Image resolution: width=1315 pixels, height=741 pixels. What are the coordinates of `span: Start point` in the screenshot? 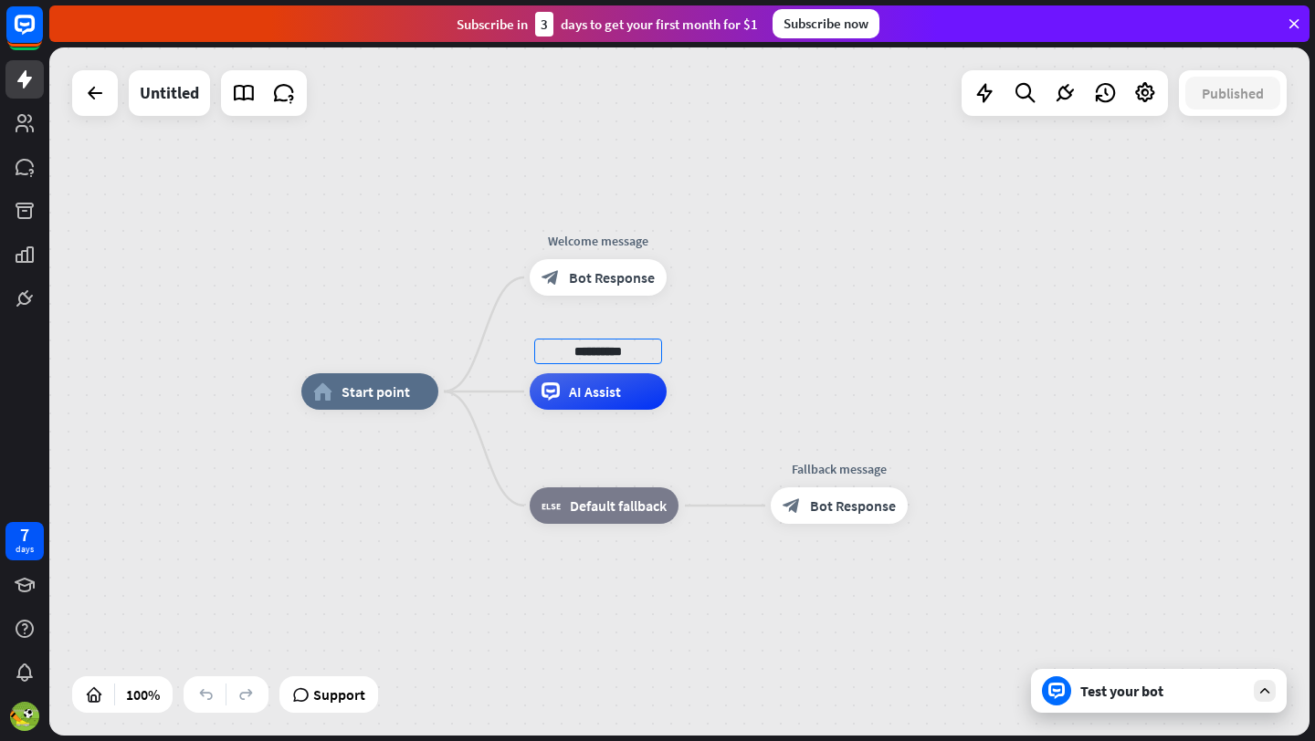 It's located at (375, 392).